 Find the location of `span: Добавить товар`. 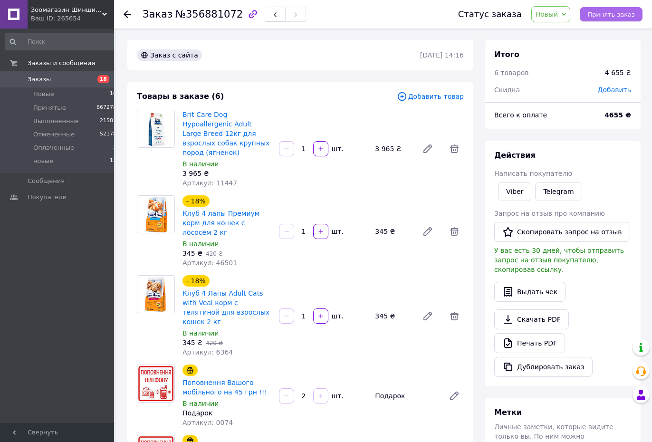

span: Добавить товар is located at coordinates (430, 96).